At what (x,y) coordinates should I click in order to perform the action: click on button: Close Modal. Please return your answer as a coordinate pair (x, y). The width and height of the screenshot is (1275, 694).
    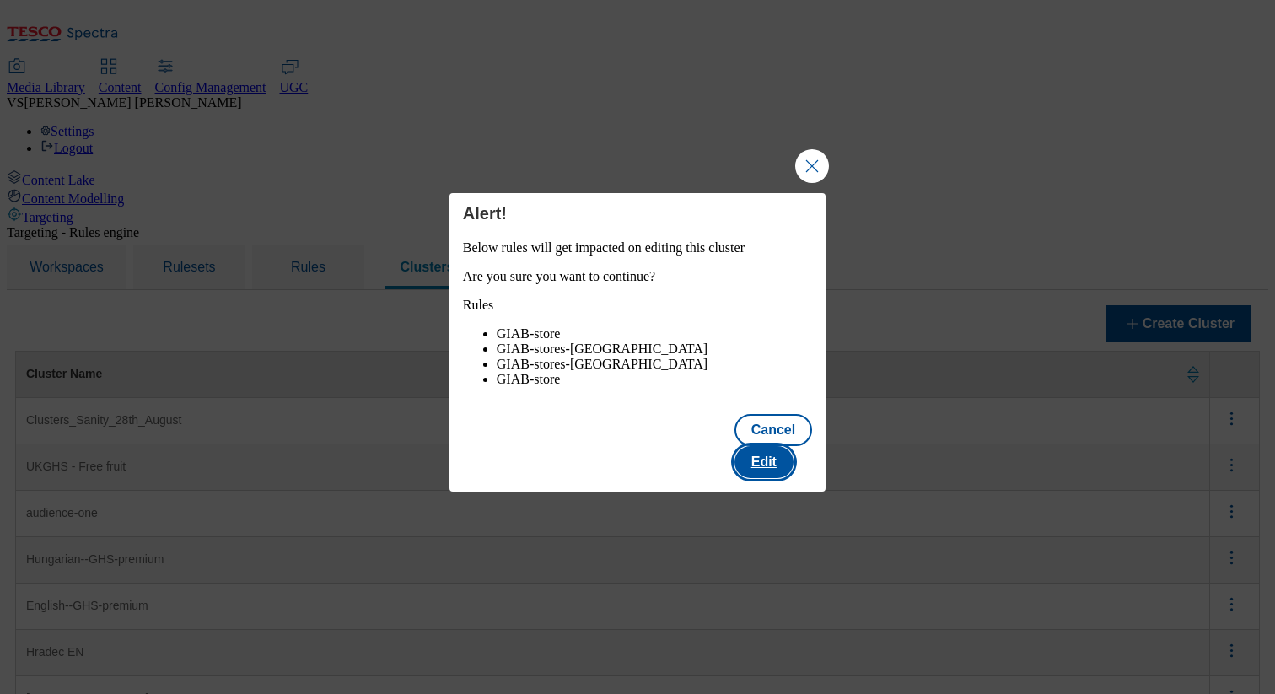
    Looking at the image, I should click on (812, 166).